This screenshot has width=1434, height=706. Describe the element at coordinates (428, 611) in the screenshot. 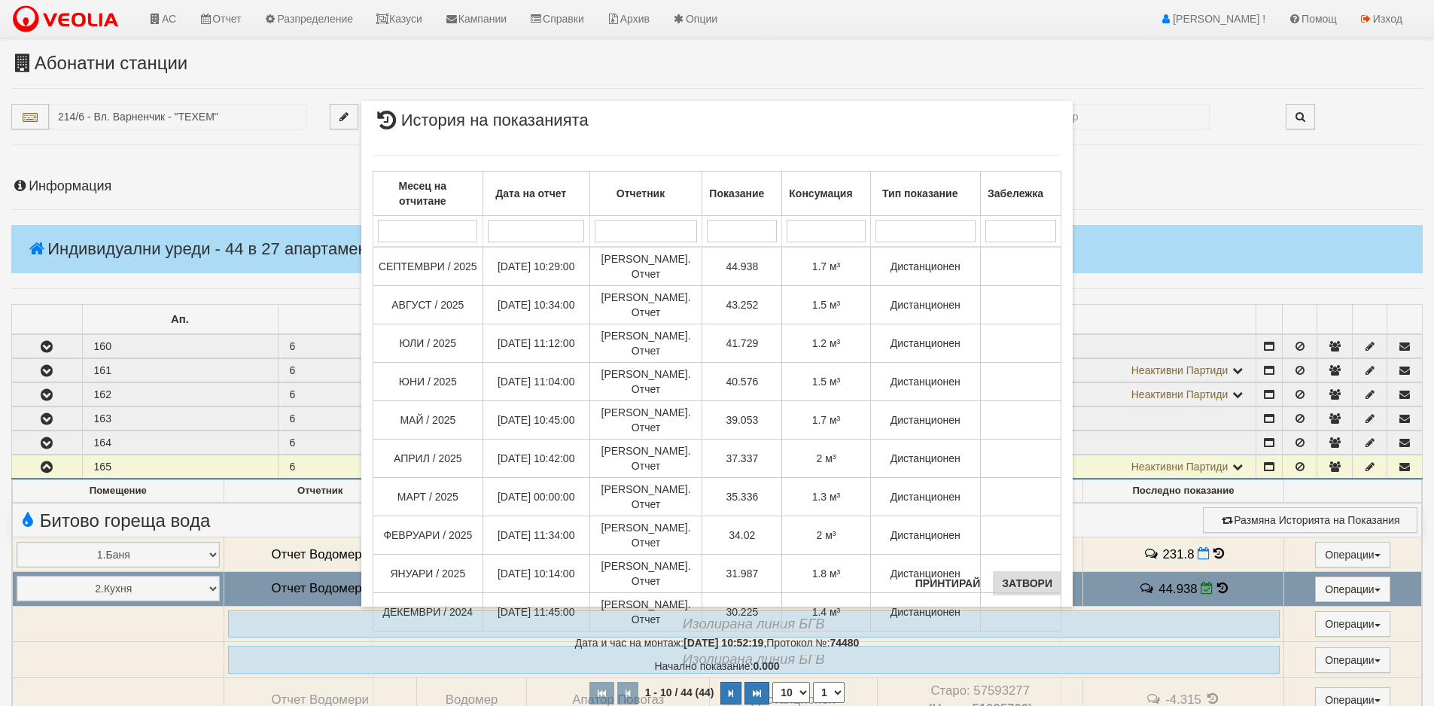

I see `td: ДЕКЕМВРИ / 2024` at that location.